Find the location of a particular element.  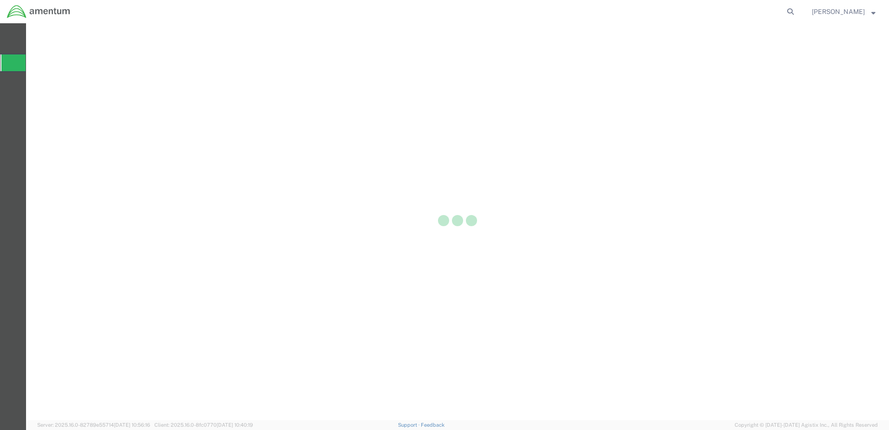

a: Support is located at coordinates (410, 425).